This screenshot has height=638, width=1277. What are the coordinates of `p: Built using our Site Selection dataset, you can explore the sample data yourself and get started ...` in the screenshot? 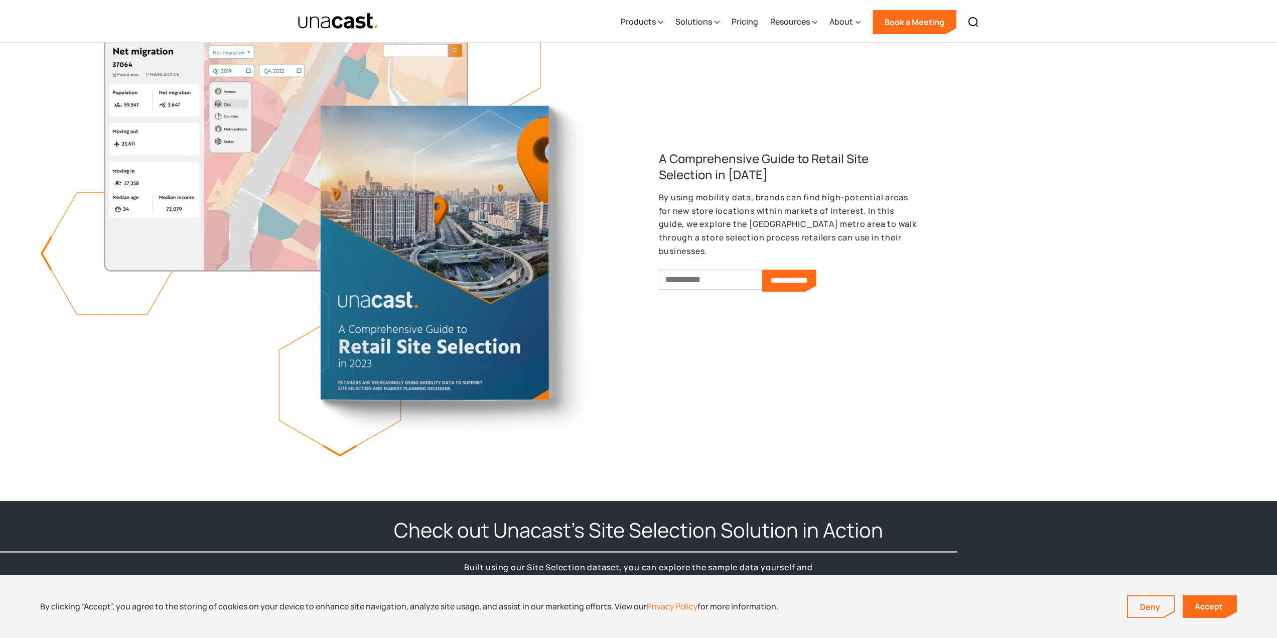 It's located at (639, 574).